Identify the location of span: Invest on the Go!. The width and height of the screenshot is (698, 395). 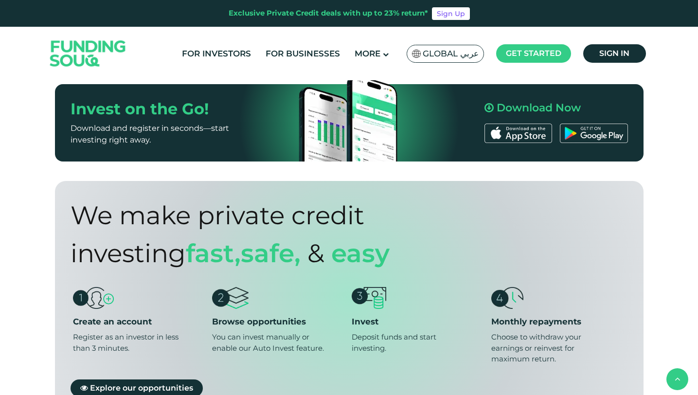
(140, 109).